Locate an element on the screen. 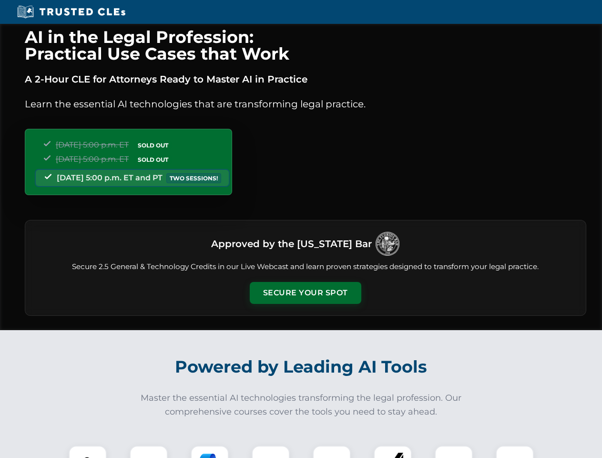 Image resolution: width=602 pixels, height=458 pixels. p: Master the essential AI technologies transforming the legal profession. Our comprehensive courses... is located at coordinates (301, 405).